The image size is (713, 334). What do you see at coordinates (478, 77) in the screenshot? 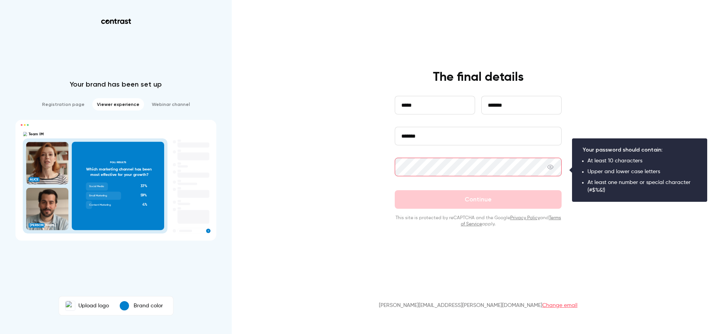
I see `h4: The final details` at bounding box center [478, 77].